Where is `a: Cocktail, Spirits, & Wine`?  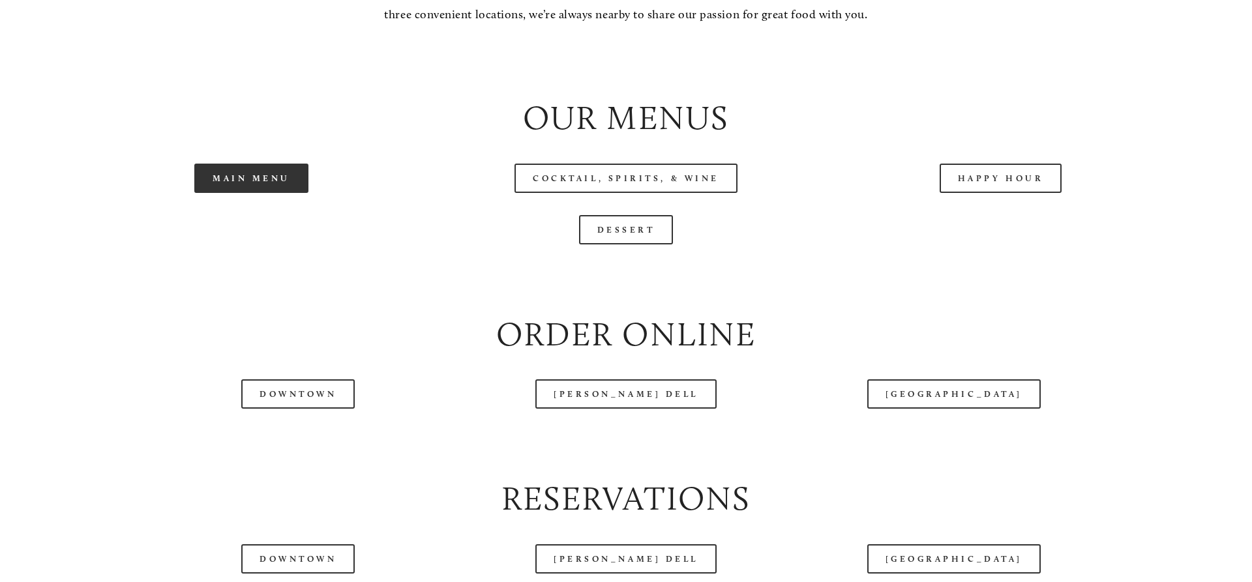 a: Cocktail, Spirits, & Wine is located at coordinates (626, 178).